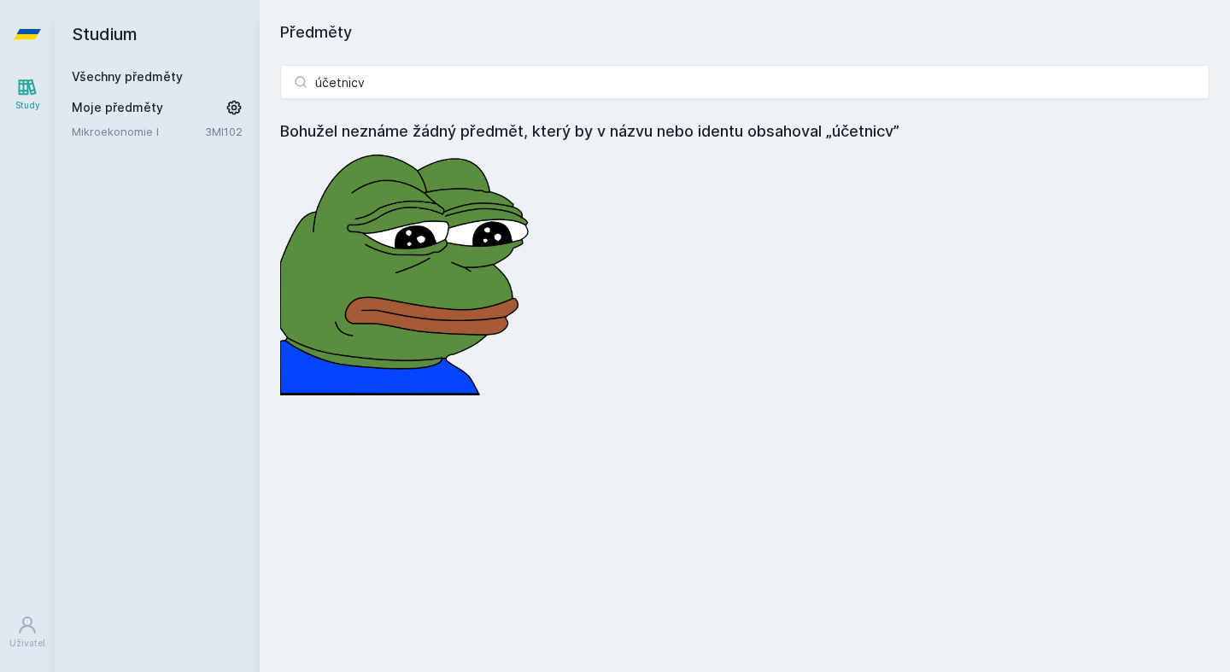  What do you see at coordinates (27, 643) in the screenshot?
I see `div: Uživatel` at bounding box center [27, 643].